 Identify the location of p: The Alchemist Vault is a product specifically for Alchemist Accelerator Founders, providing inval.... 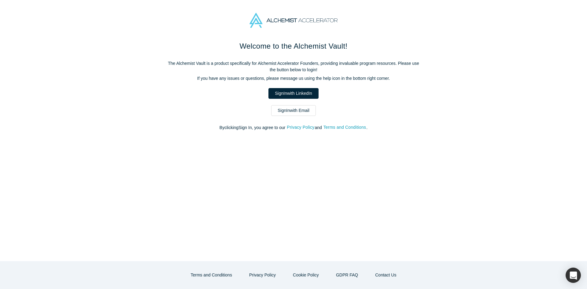
(293, 67).